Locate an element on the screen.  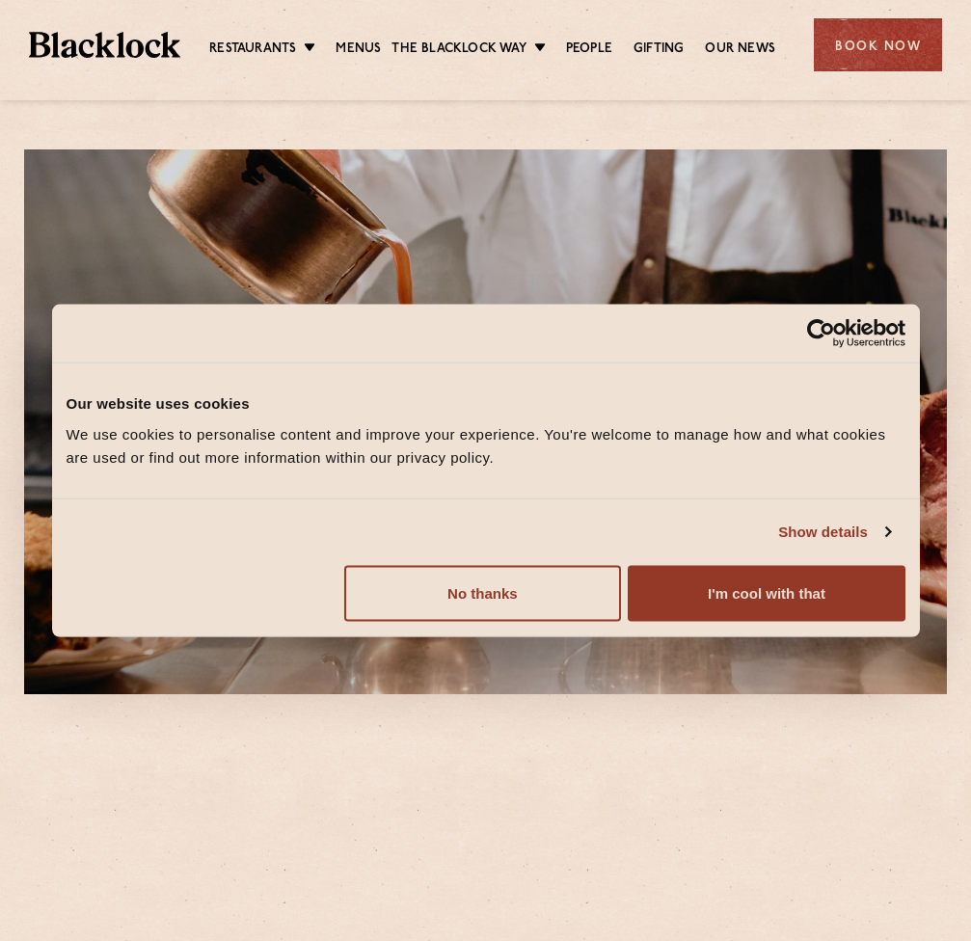
img: BL_Textured_Logo-footer-cropped.svg is located at coordinates (104, 44).